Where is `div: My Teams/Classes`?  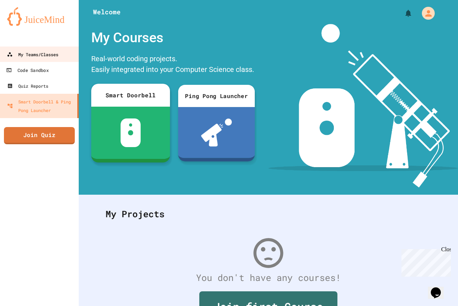
div: My Teams/Classes is located at coordinates (33, 54).